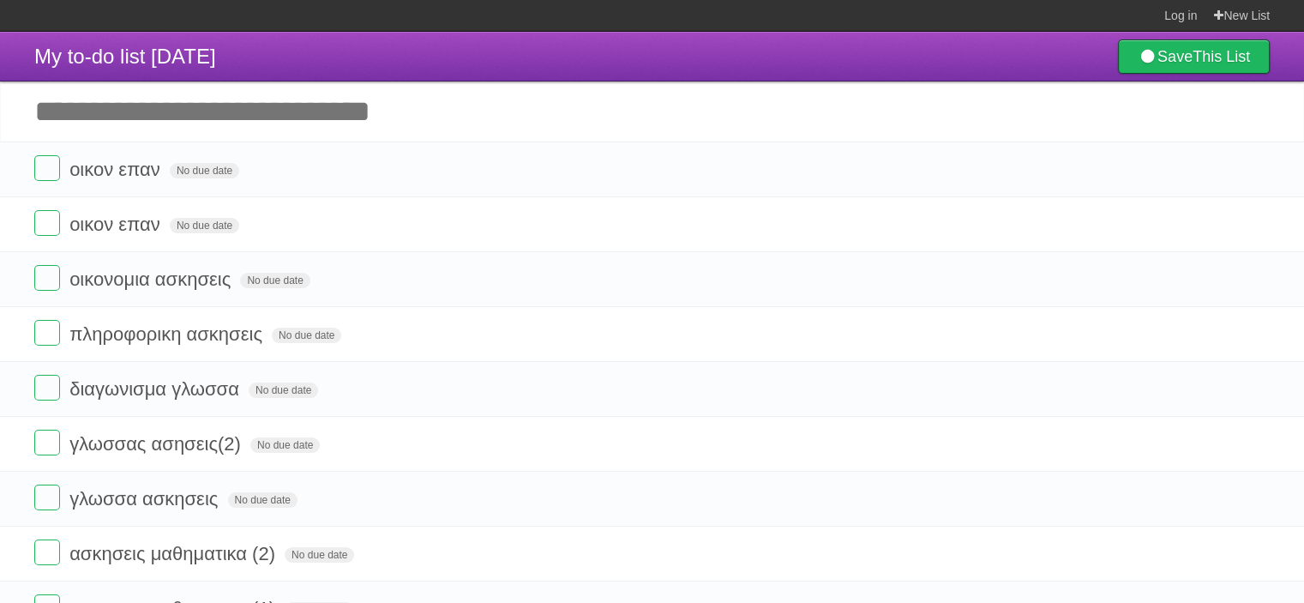 This screenshot has height=603, width=1304. I want to click on span: διαγωνισμα γλωσσα, so click(156, 388).